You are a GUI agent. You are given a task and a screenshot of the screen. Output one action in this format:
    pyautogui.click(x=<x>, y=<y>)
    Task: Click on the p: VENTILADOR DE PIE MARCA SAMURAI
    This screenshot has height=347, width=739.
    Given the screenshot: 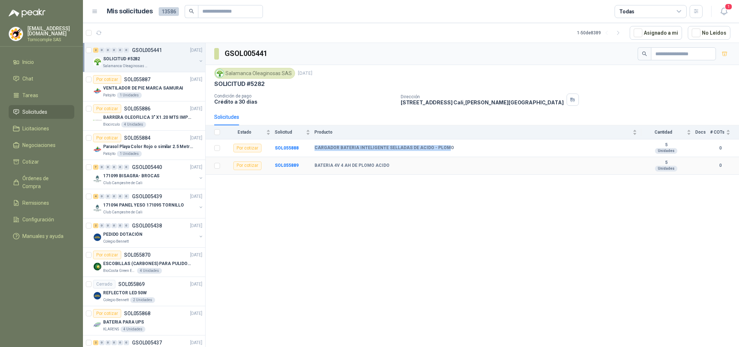 What is the action you would take?
    pyautogui.click(x=143, y=88)
    